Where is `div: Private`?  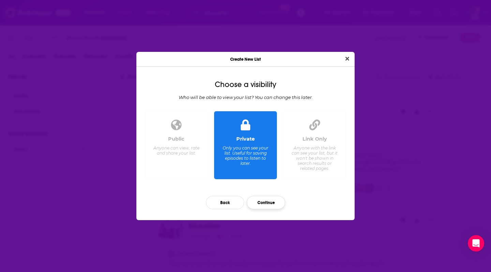
div: Private is located at coordinates (246, 139).